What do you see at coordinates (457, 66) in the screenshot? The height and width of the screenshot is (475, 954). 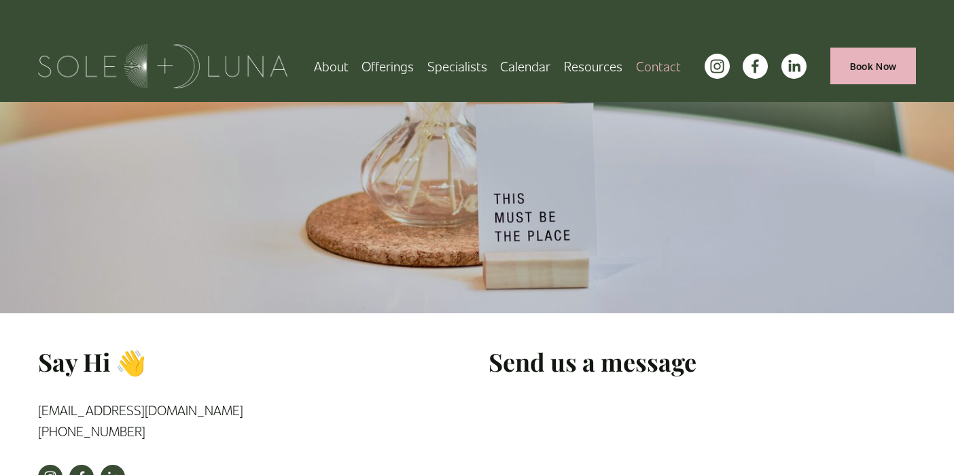 I see `a: Specialists` at bounding box center [457, 66].